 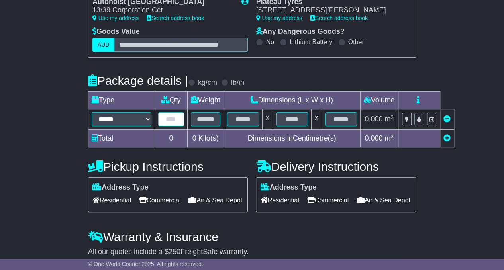 What do you see at coordinates (205, 139) in the screenshot?
I see `td: Kilo(s)` at bounding box center [205, 139].